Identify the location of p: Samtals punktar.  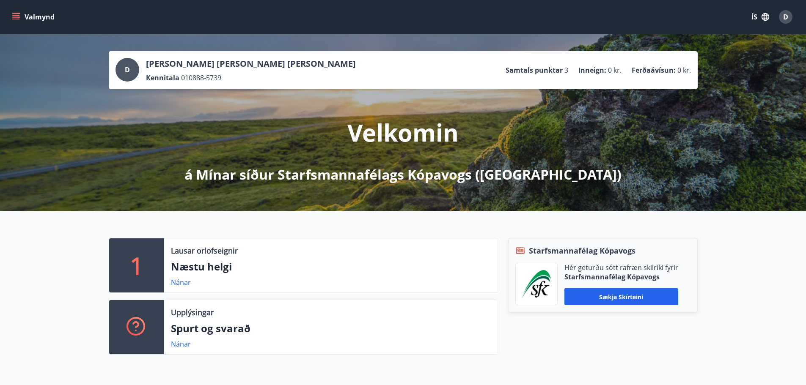
(534, 70).